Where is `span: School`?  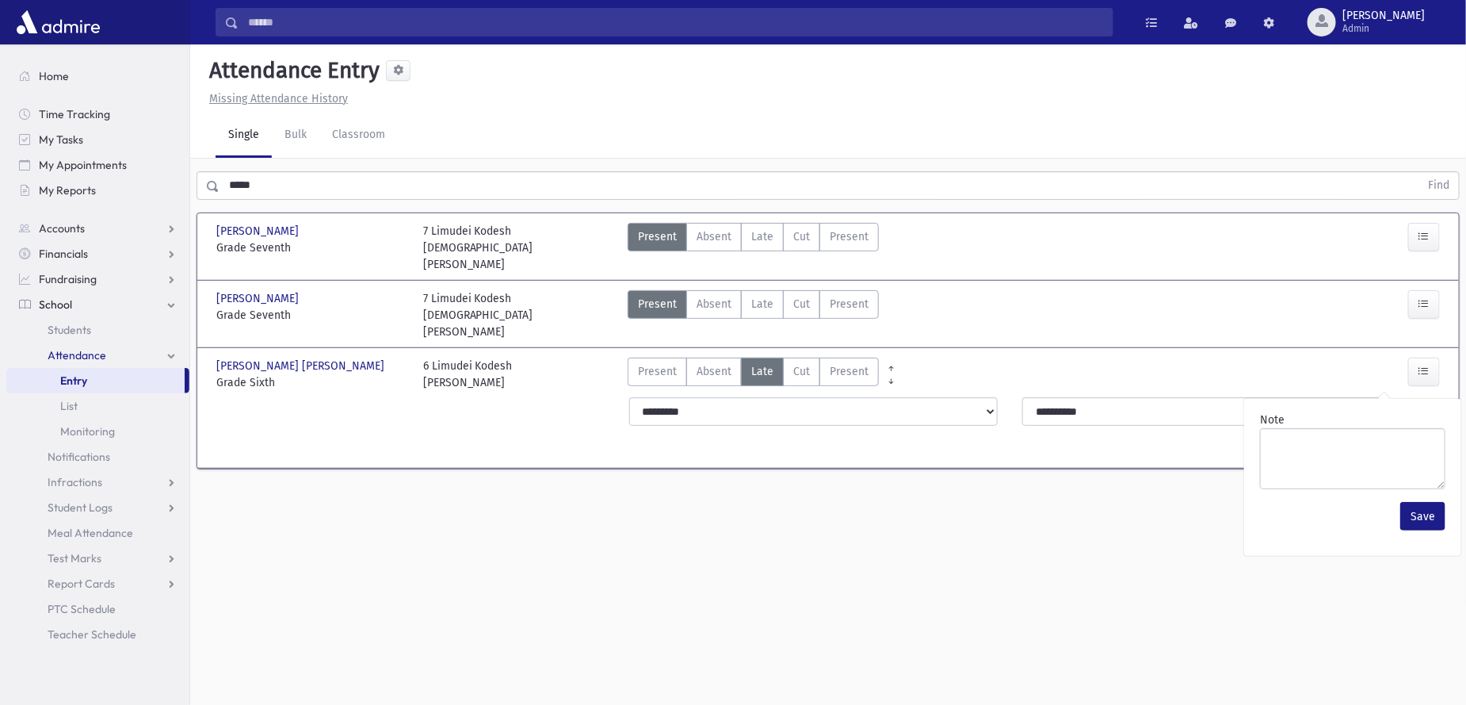
span: School is located at coordinates (55, 304).